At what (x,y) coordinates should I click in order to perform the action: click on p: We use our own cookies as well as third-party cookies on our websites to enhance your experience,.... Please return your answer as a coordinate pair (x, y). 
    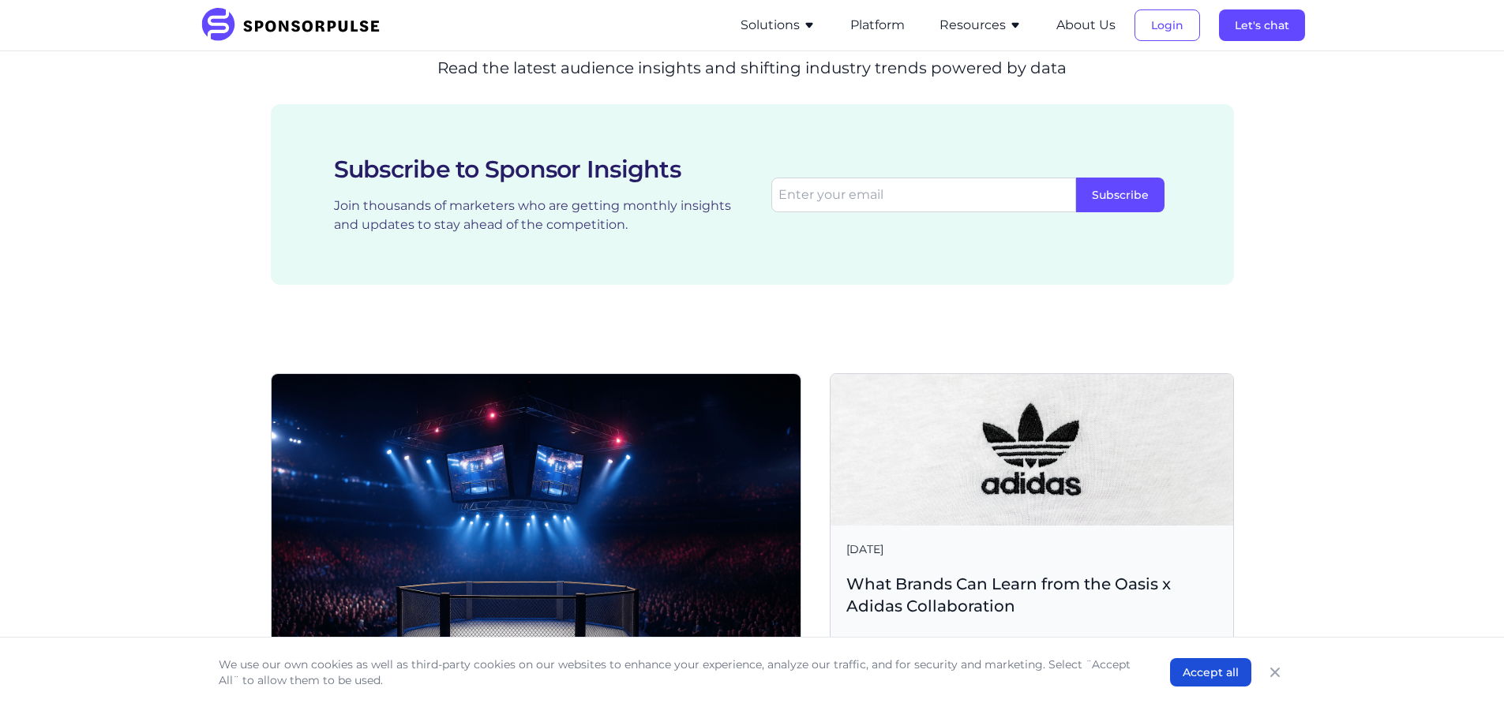
    Looking at the image, I should click on (678, 672).